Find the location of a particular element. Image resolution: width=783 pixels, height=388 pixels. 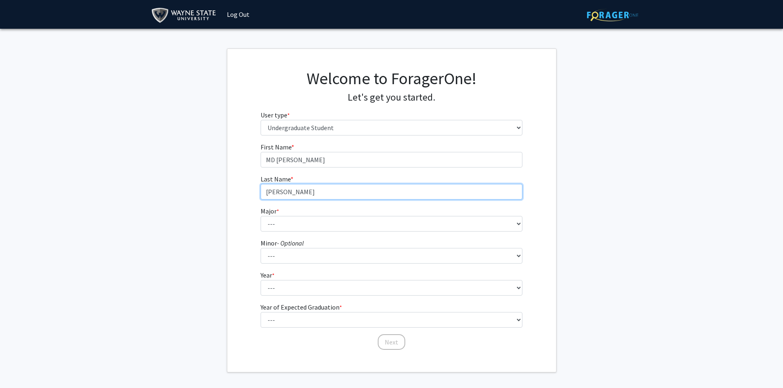

label: Major is located at coordinates (270, 211).